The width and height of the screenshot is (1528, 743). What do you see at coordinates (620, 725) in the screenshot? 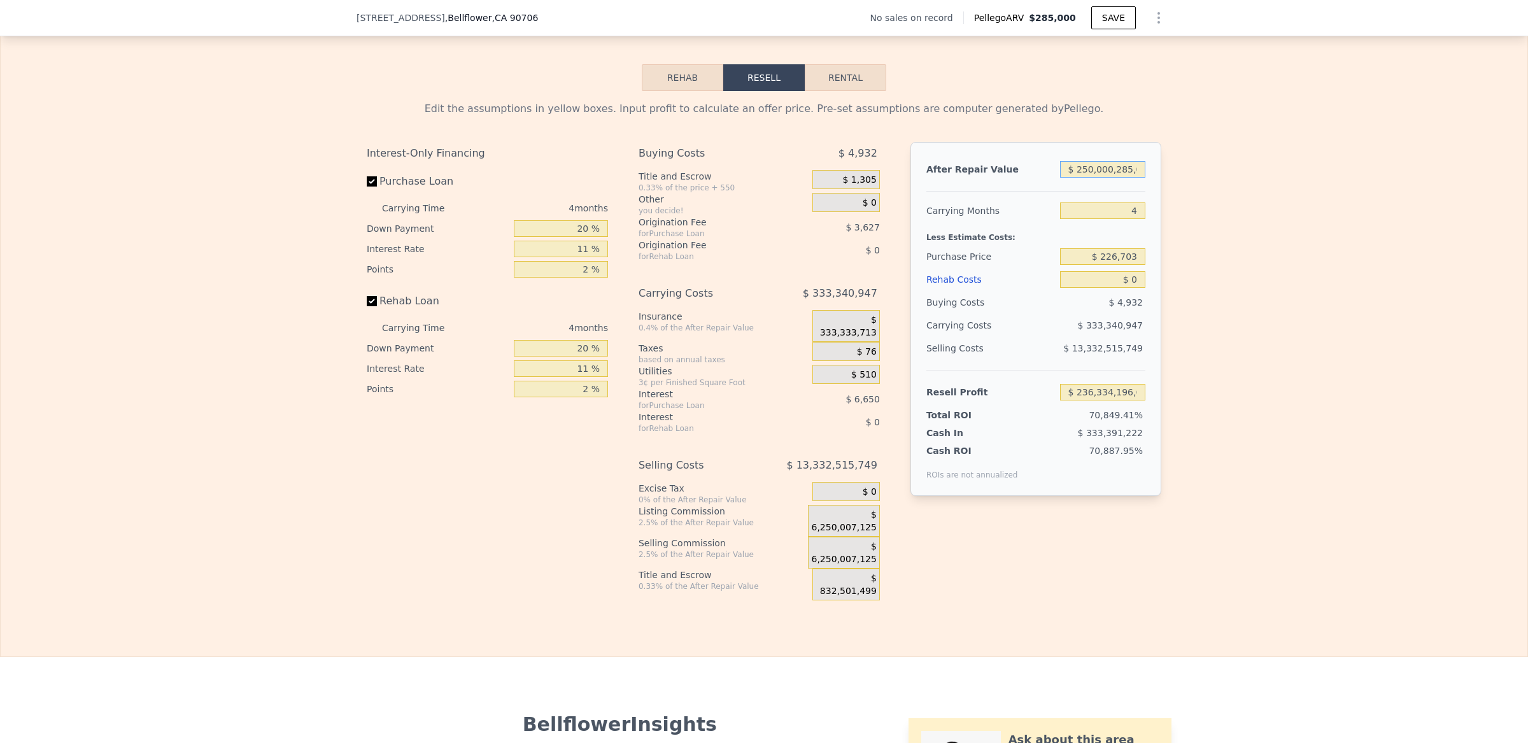
I see `div: Bellflower Insights` at bounding box center [620, 725].